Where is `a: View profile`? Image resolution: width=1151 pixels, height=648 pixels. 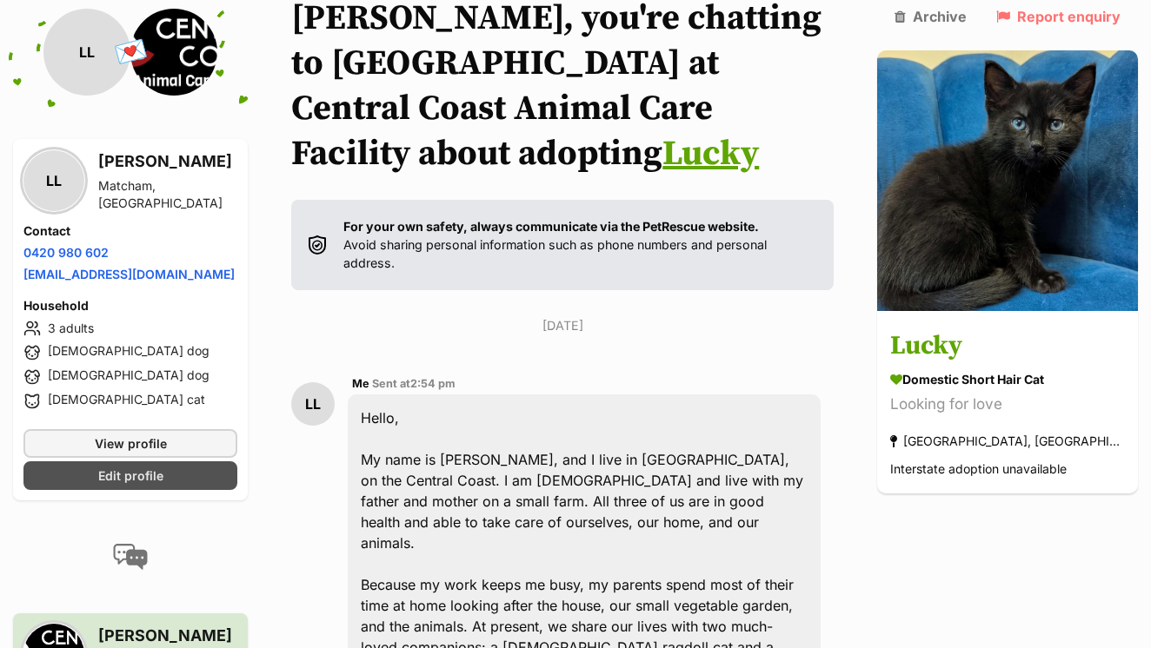
a: View profile is located at coordinates (130, 443).